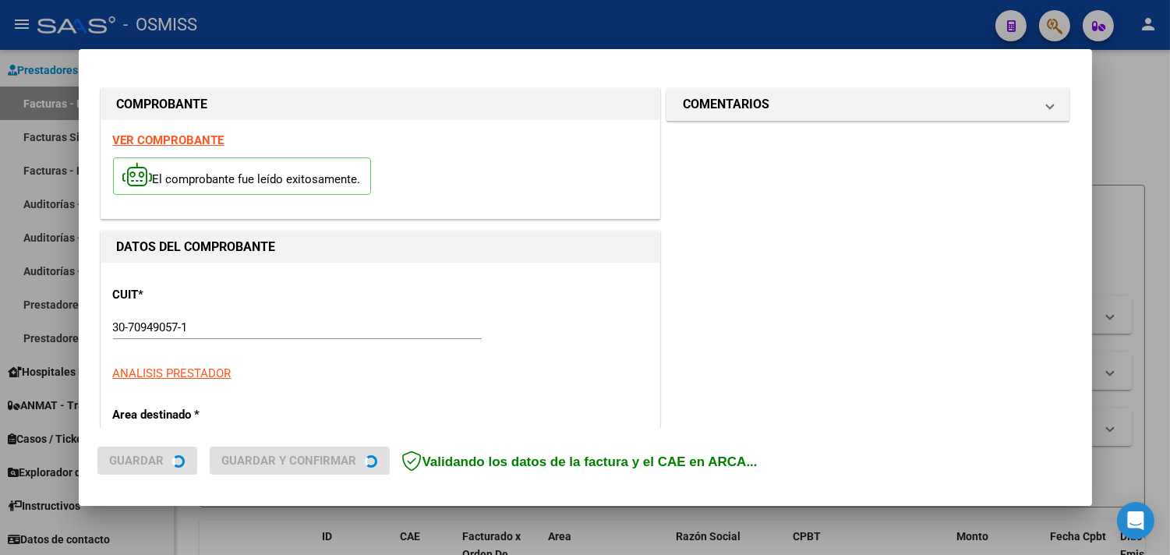 The width and height of the screenshot is (1170, 555). Describe the element at coordinates (162, 104) in the screenshot. I see `strong: COMPROBANTE` at that location.